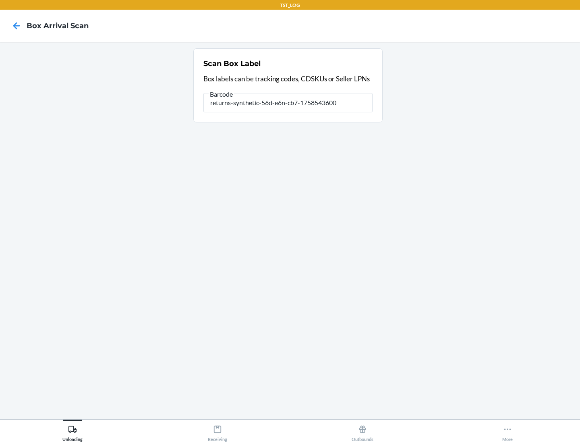  Describe the element at coordinates (362, 432) in the screenshot. I see `div: Outbounds` at that location.